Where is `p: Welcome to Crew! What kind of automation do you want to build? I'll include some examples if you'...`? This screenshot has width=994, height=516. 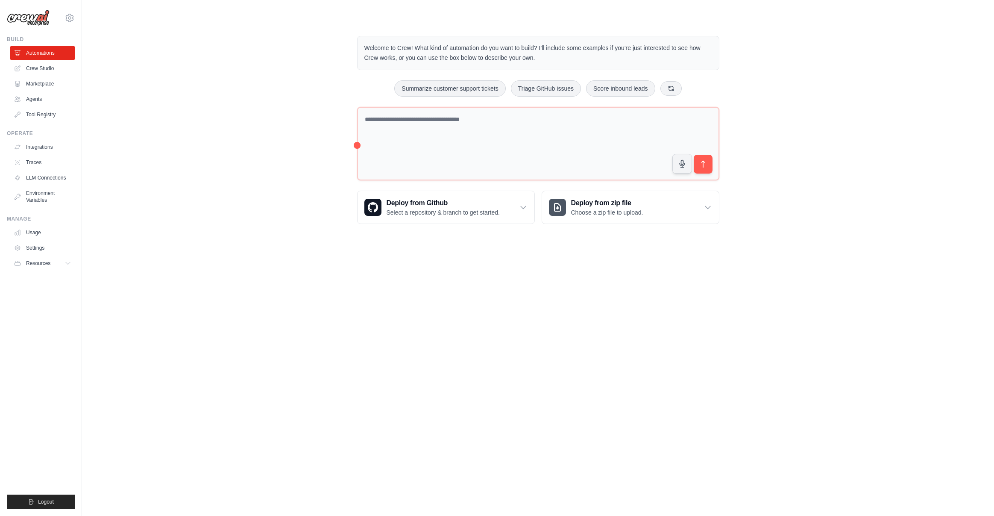
p: Welcome to Crew! What kind of automation do you want to build? I'll include some examples if you'... is located at coordinates (538, 53).